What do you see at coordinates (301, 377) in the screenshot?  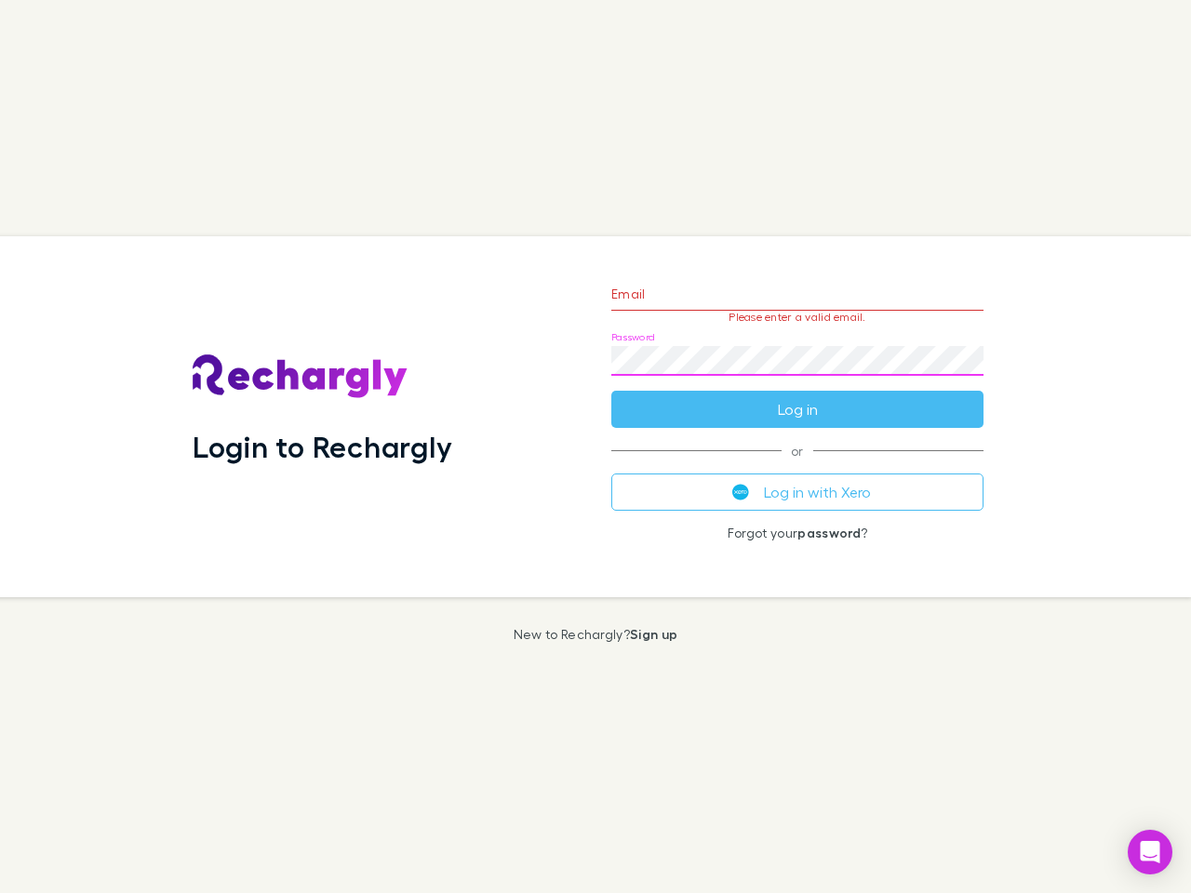 I see `img: Rechargly's Logo` at bounding box center [301, 377].